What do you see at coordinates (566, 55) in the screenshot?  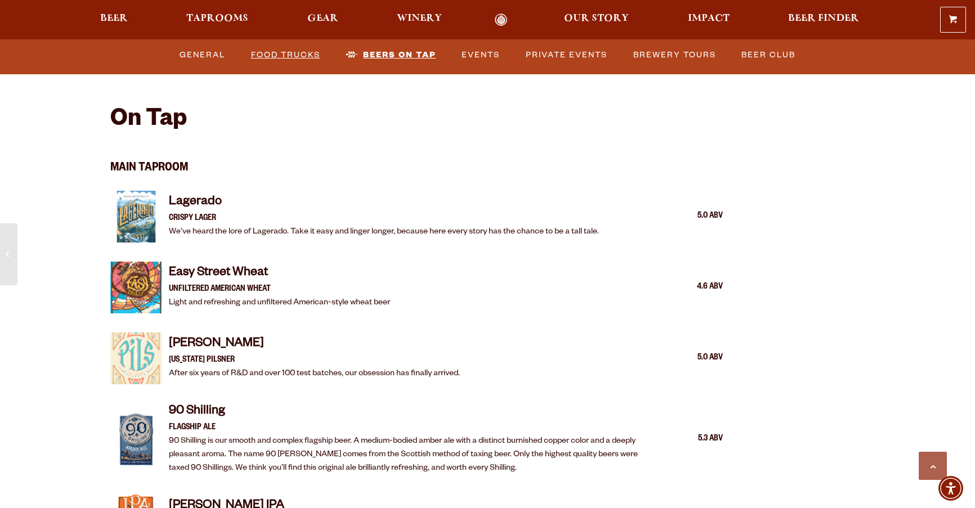 I see `a: Private Events` at bounding box center [566, 55].